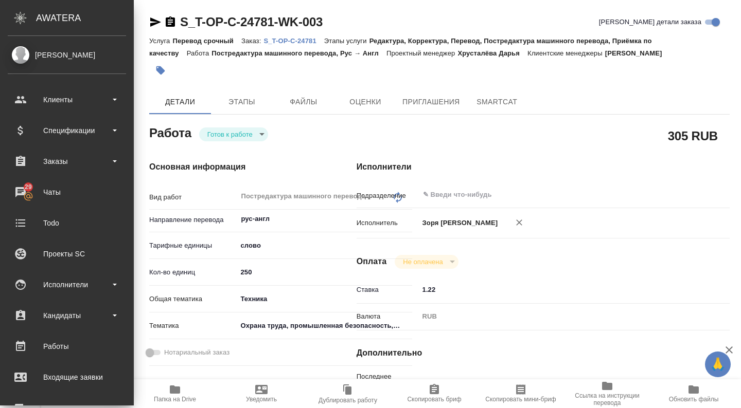 This screenshot has height=408, width=741. Describe the element at coordinates (67, 223) in the screenshot. I see `div: Todo` at that location.